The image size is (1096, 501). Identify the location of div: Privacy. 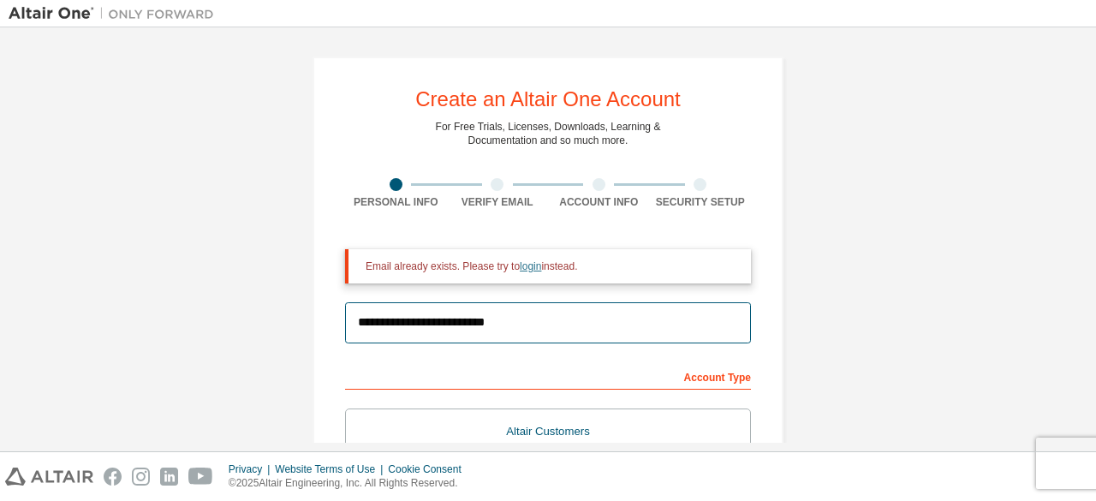
(252, 469).